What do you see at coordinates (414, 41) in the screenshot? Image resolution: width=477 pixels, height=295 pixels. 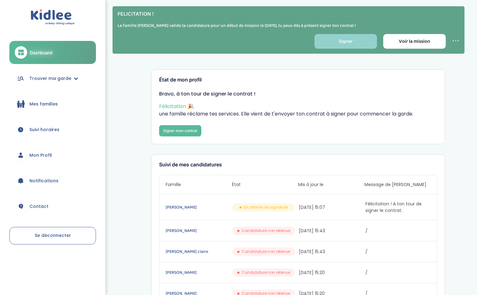 I see `a: Voir la mission` at bounding box center [414, 41].